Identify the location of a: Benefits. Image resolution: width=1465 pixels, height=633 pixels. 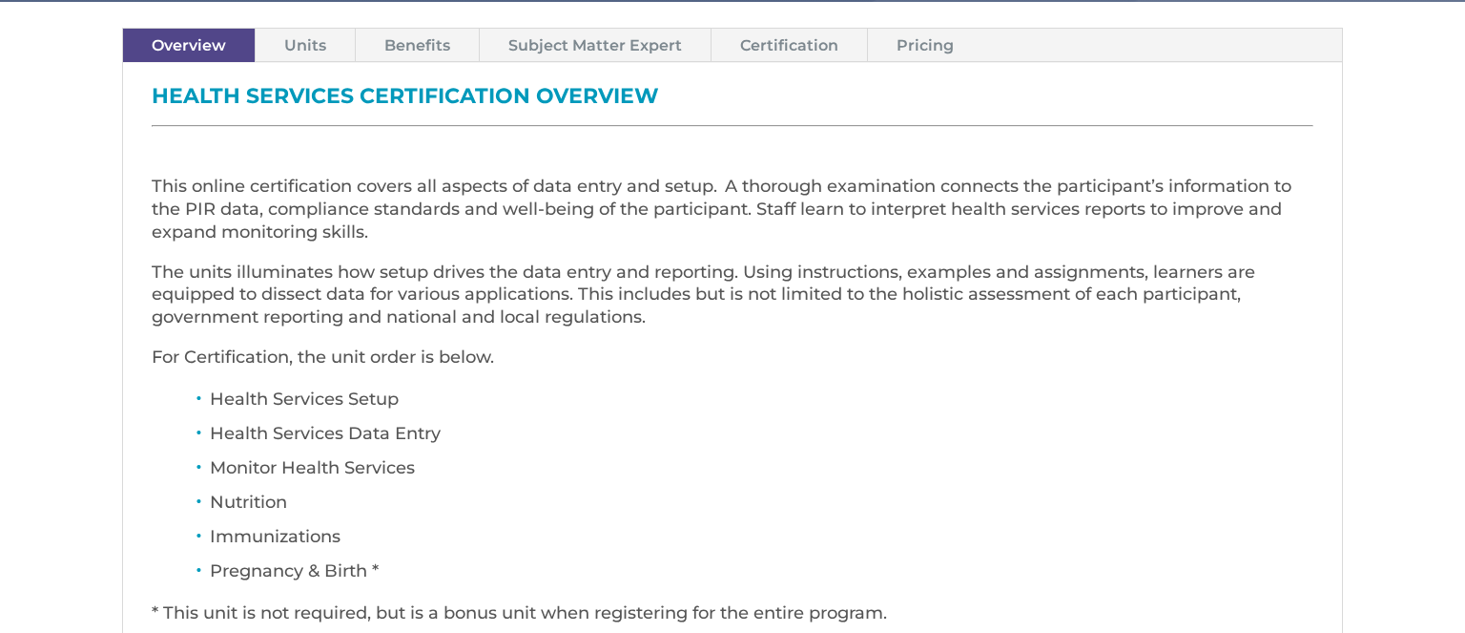
(417, 45).